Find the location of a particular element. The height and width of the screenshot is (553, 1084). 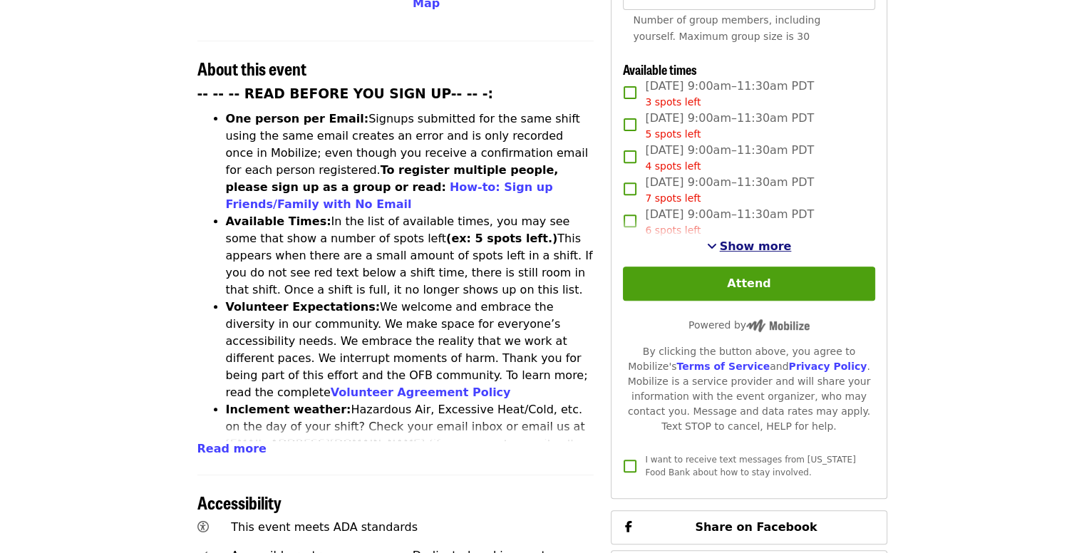

span: 6 spots left is located at coordinates (673, 230).